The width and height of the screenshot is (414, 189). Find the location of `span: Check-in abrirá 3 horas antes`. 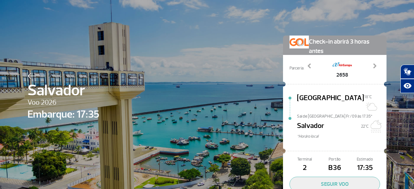

span: Check-in abrirá 3 horas antes is located at coordinates (344, 46).